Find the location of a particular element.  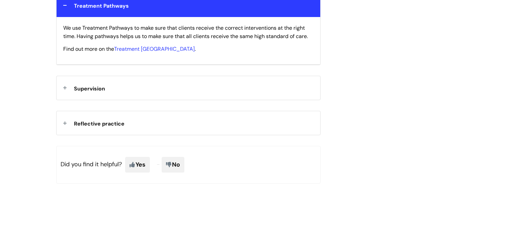

p: Did you find it helpful? is located at coordinates (188, 165).